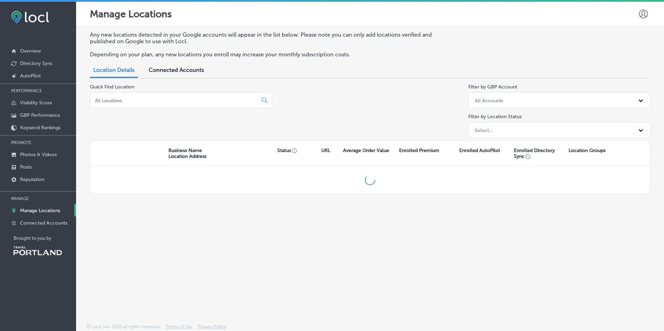  I want to click on p: Any new locations detected in your Google accounts will appear in the list below. Please note you..., so click(272, 38).